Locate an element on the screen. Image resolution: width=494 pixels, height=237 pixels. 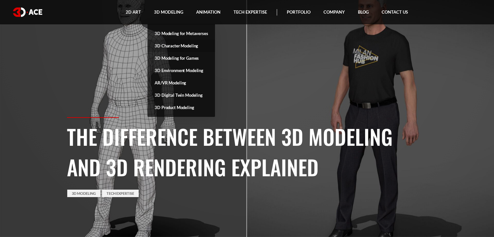
a: Tech Expertise is located at coordinates (120, 193).